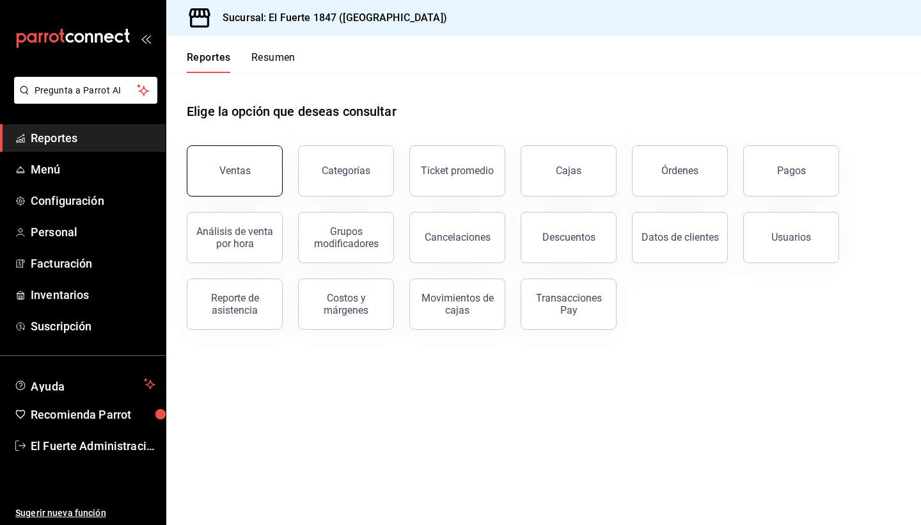 The width and height of the screenshot is (921, 525). What do you see at coordinates (458, 171) in the screenshot?
I see `button: Ticket promedio` at bounding box center [458, 171].